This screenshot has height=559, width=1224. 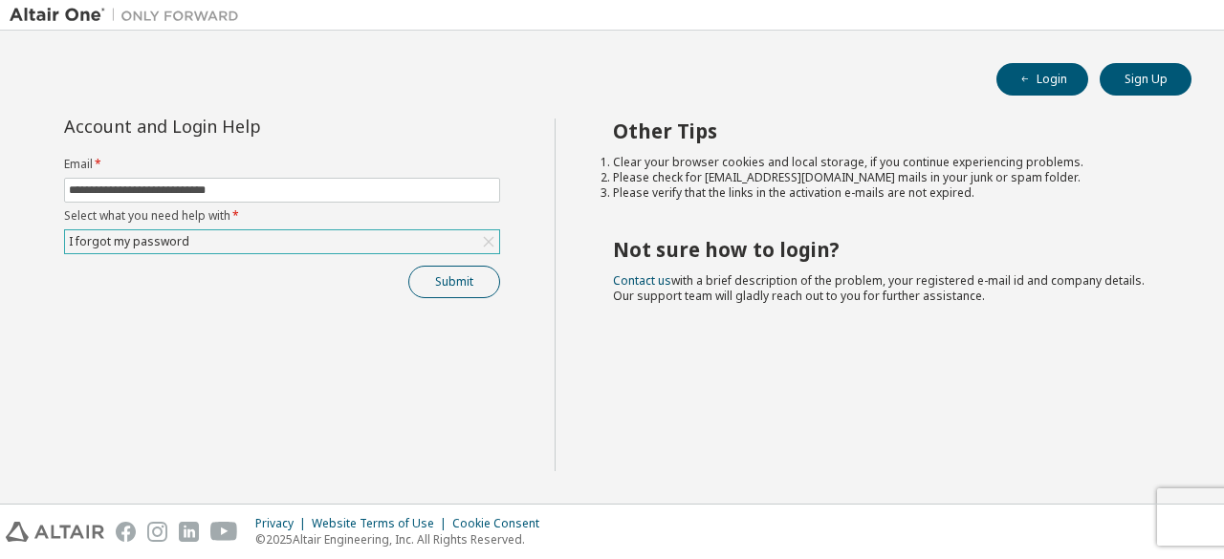 What do you see at coordinates (282, 216) in the screenshot?
I see `label: Select what you need help with` at bounding box center [282, 216].